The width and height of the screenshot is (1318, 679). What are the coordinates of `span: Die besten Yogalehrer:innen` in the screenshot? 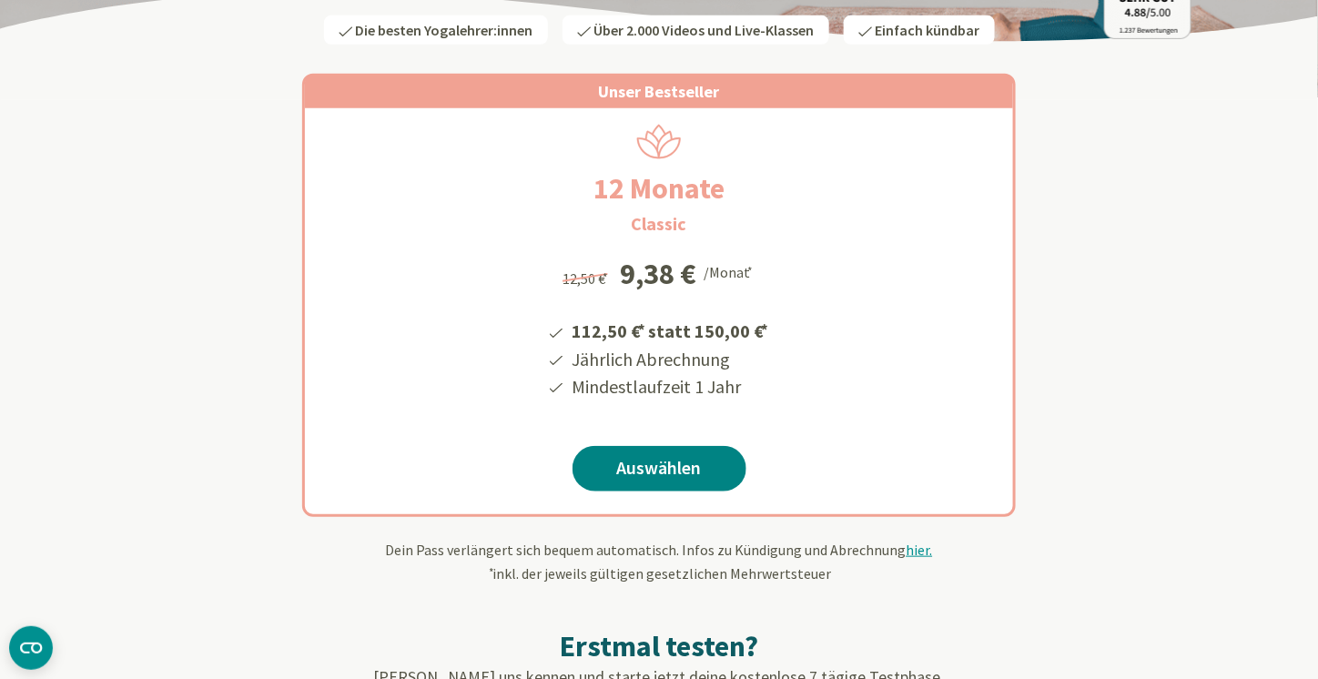 It's located at (444, 30).